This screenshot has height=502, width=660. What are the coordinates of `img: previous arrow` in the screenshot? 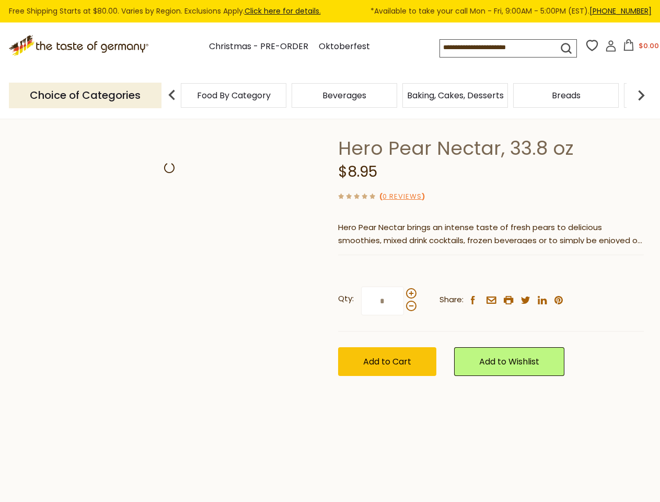 It's located at (172, 95).